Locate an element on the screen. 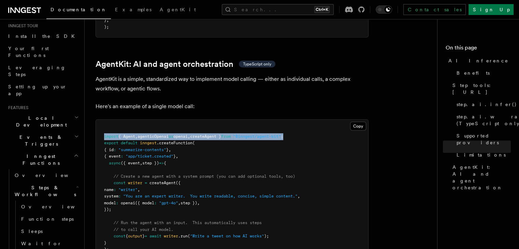 This screenshot has height=249, width=519. span: Steps & Workflows is located at coordinates (44, 191).